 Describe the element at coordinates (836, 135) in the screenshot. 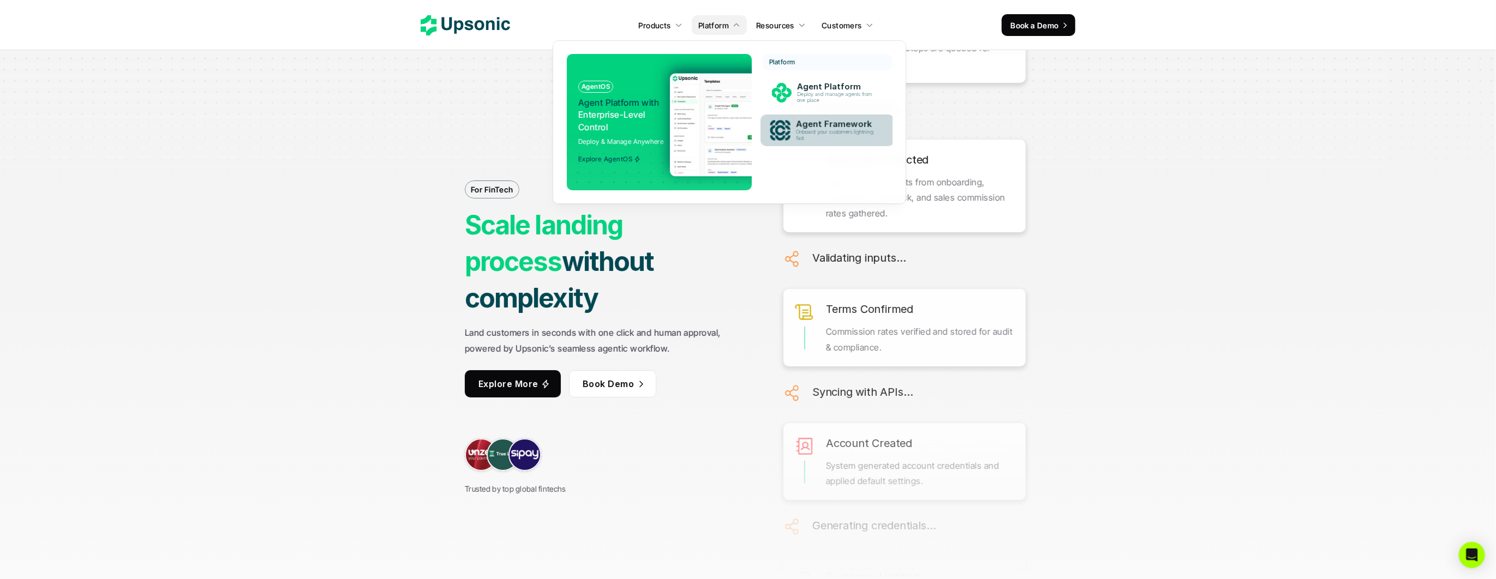

I see `p: Onboard your customers lightning fast` at that location.